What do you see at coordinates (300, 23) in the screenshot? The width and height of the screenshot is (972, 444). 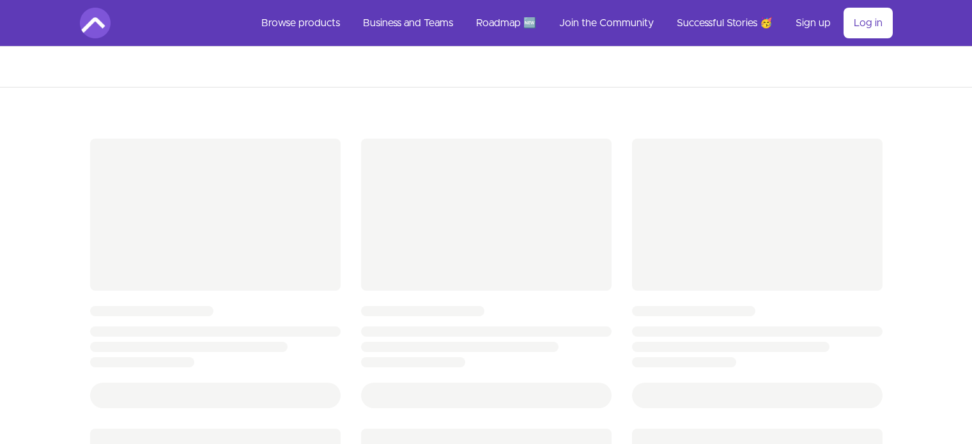 I see `a: Browse products` at bounding box center [300, 23].